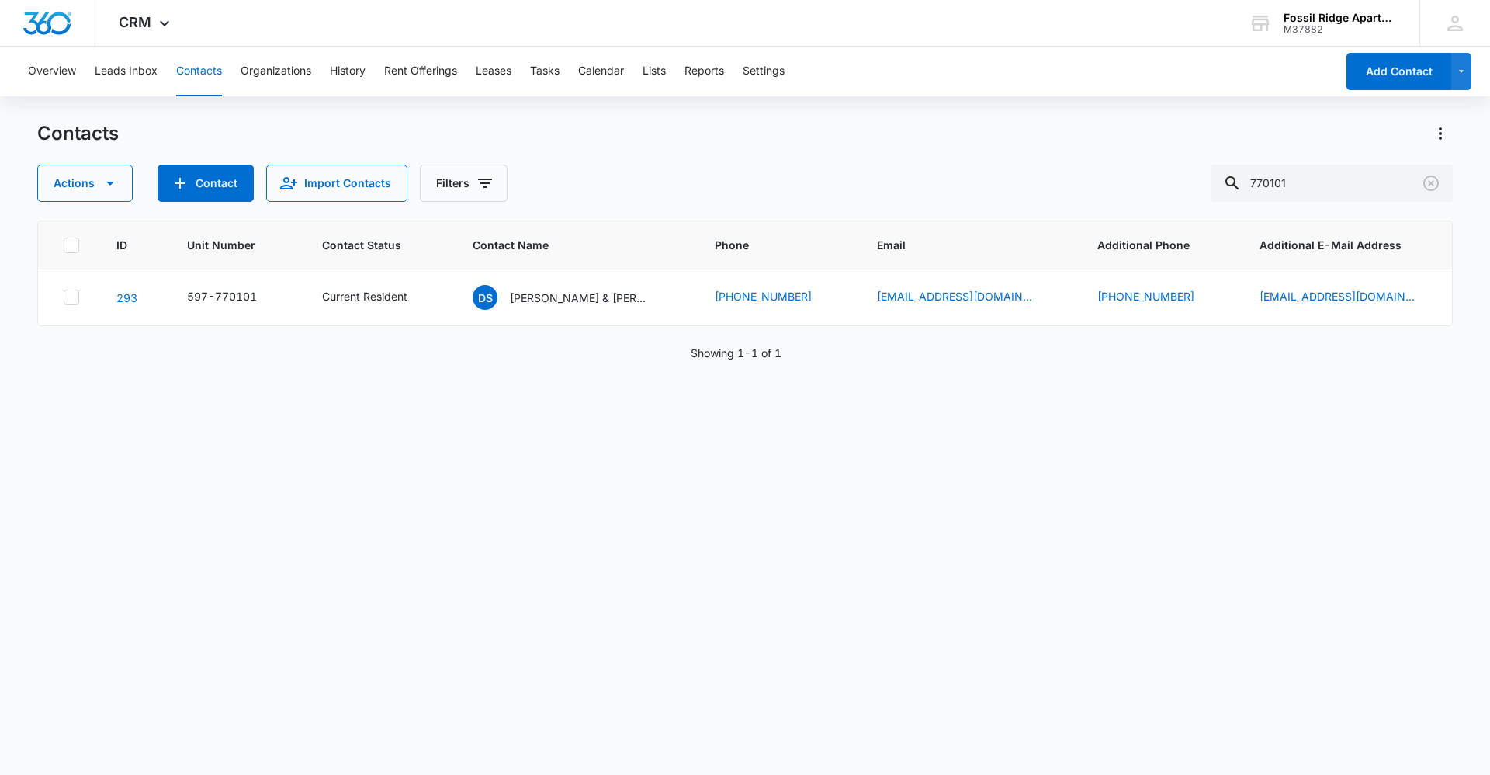 This screenshot has width=1490, height=775. I want to click on span: Unit Number, so click(236, 244).